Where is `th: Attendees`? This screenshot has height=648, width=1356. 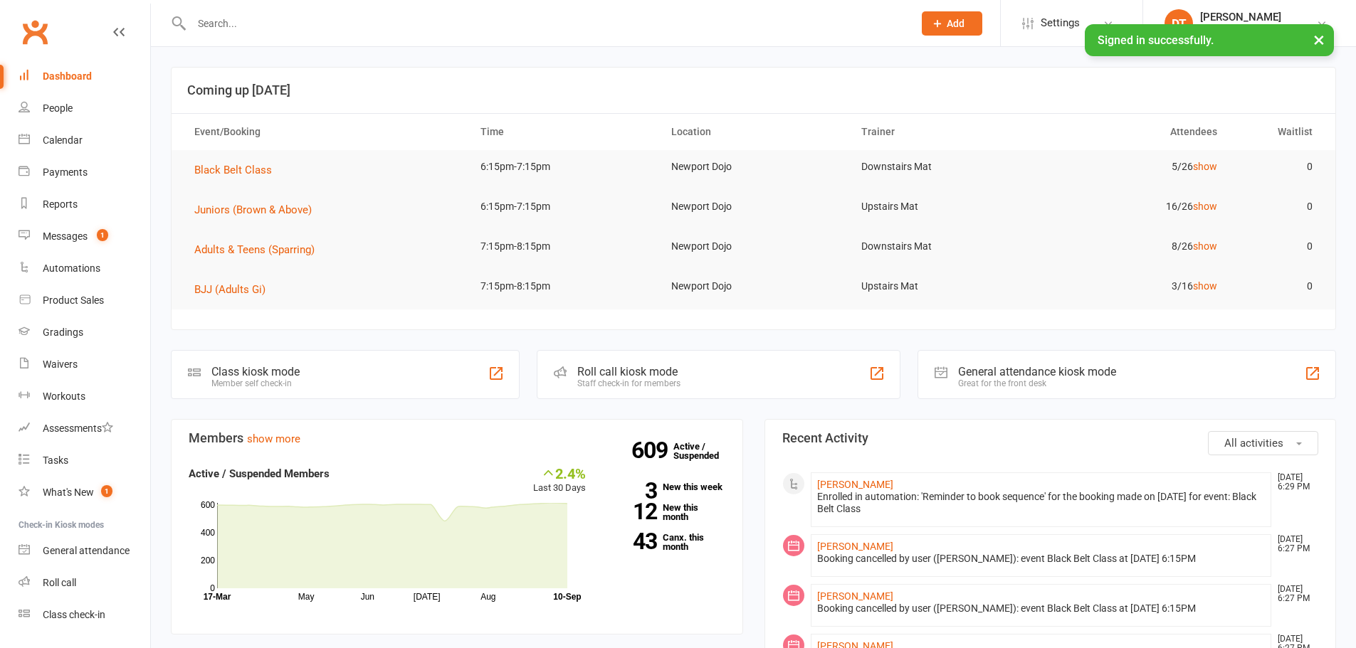 th: Attendees is located at coordinates (1134, 132).